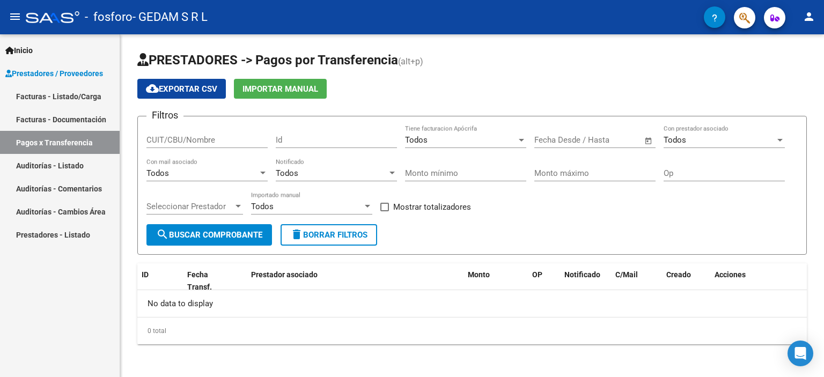  Describe the element at coordinates (190, 207) in the screenshot. I see `span: Seleccionar Prestador` at that location.